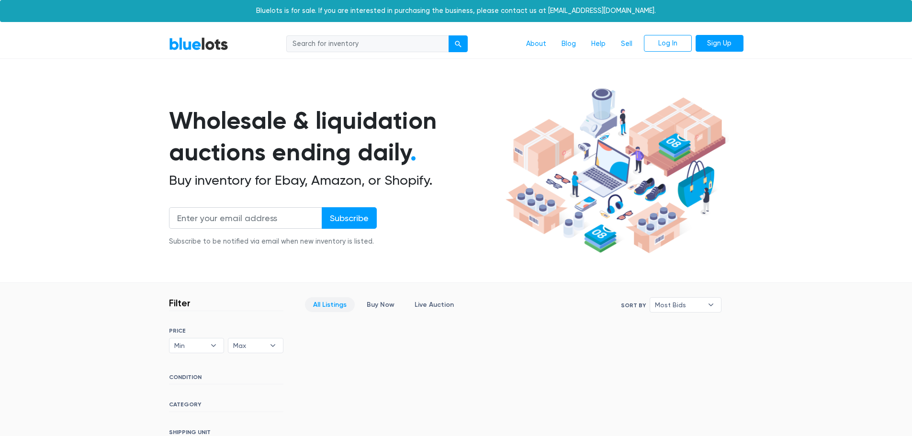  Describe the element at coordinates (434, 304) in the screenshot. I see `a: Live Auction` at that location.